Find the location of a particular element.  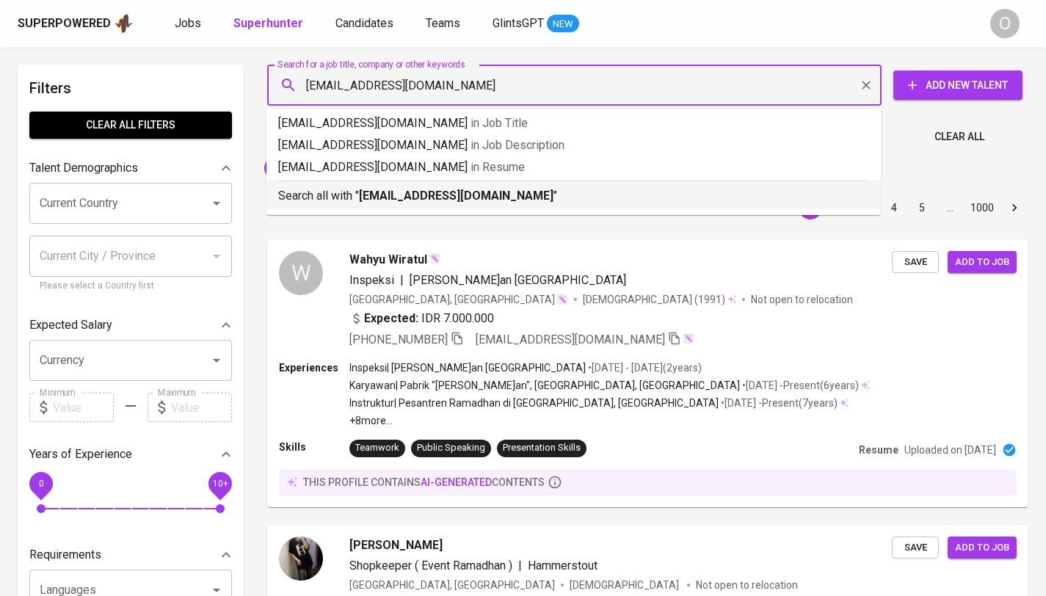

div: Years of Experience is located at coordinates (131, 454).